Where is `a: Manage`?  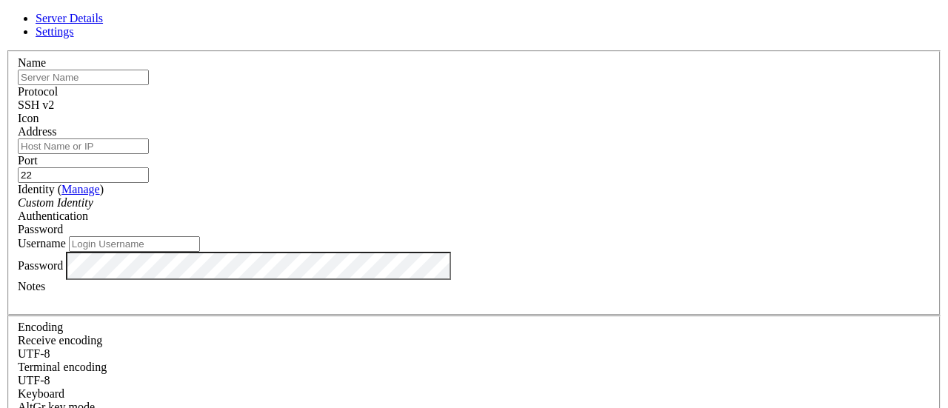
a: Manage is located at coordinates (81, 189).